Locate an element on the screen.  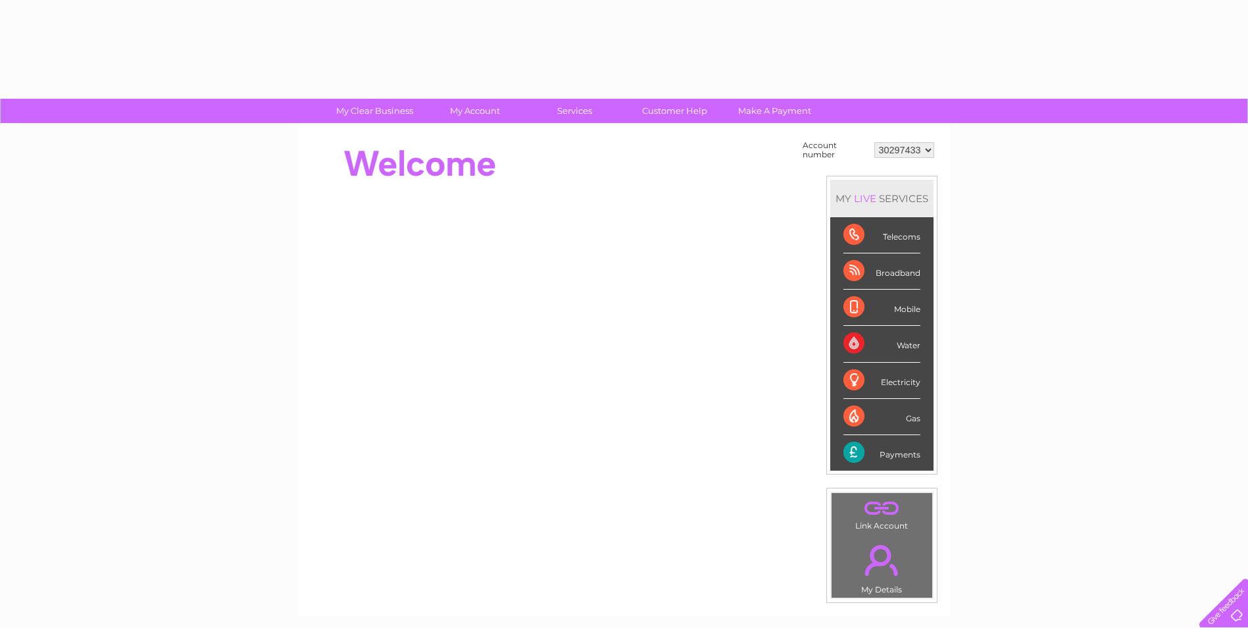
a: Make A Payment is located at coordinates (775, 111).